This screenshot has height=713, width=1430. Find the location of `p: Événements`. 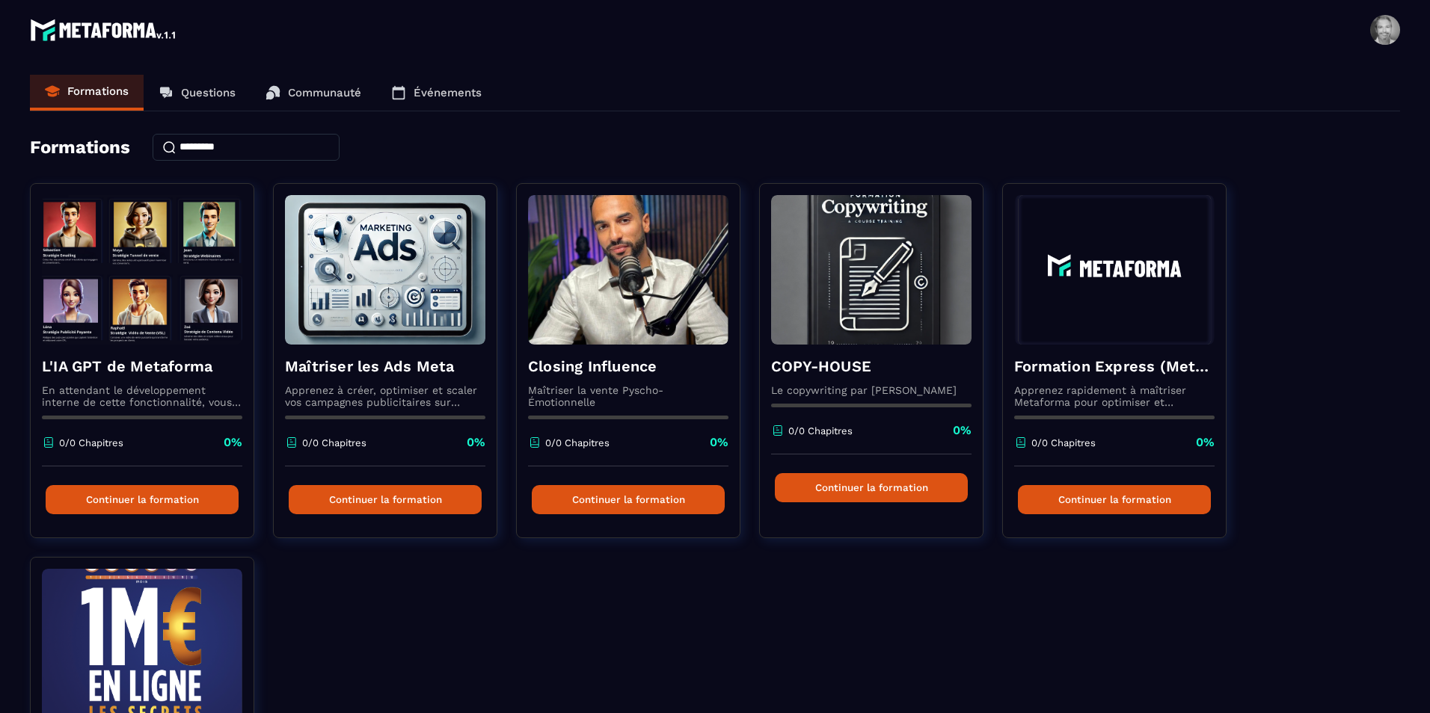

p: Événements is located at coordinates (447, 93).